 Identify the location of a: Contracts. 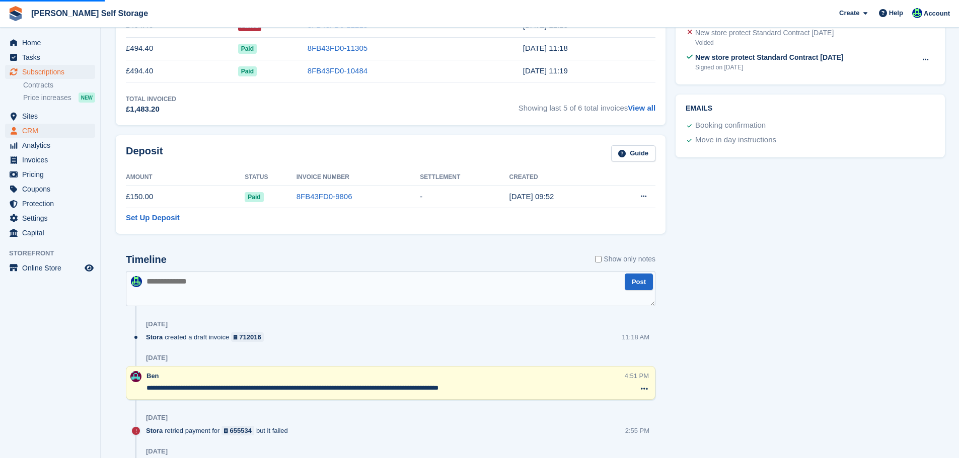
(59, 85).